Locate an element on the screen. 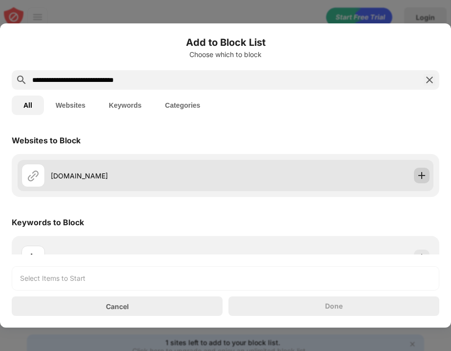 Image resolution: width=451 pixels, height=351 pixels. div: Cancel is located at coordinates (117, 306).